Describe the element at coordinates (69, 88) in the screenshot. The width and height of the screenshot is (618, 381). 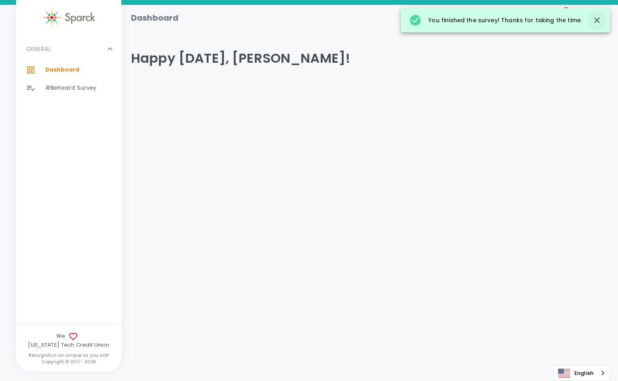
I see `div: #BeHeard Survey` at that location.